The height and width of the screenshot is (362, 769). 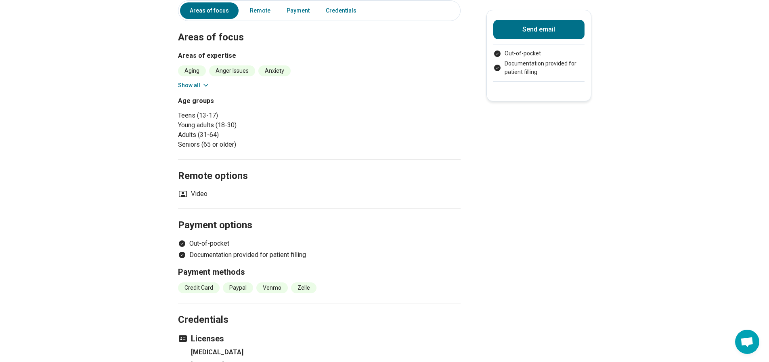 What do you see at coordinates (303, 287) in the screenshot?
I see `li: Zelle` at bounding box center [303, 287].